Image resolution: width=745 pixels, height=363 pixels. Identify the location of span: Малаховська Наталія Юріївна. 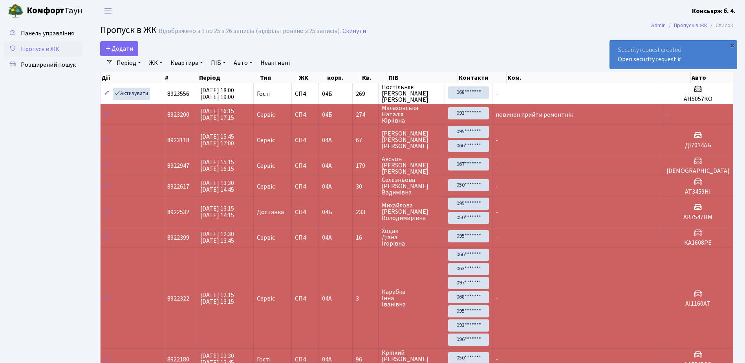
(412, 114).